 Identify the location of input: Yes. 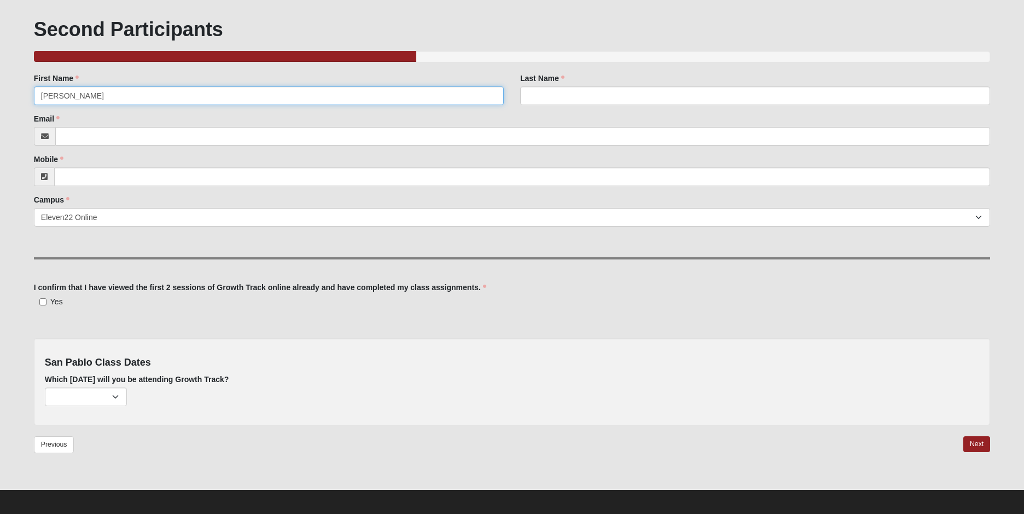
(43, 301).